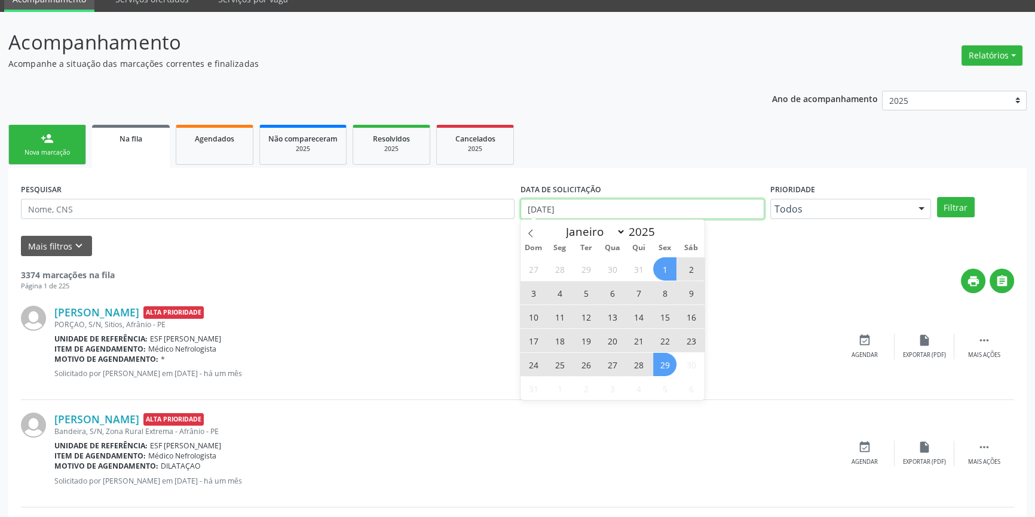 This screenshot has width=1035, height=517. Describe the element at coordinates (638, 388) in the screenshot. I see `span: Setembro 4, 2025` at that location.